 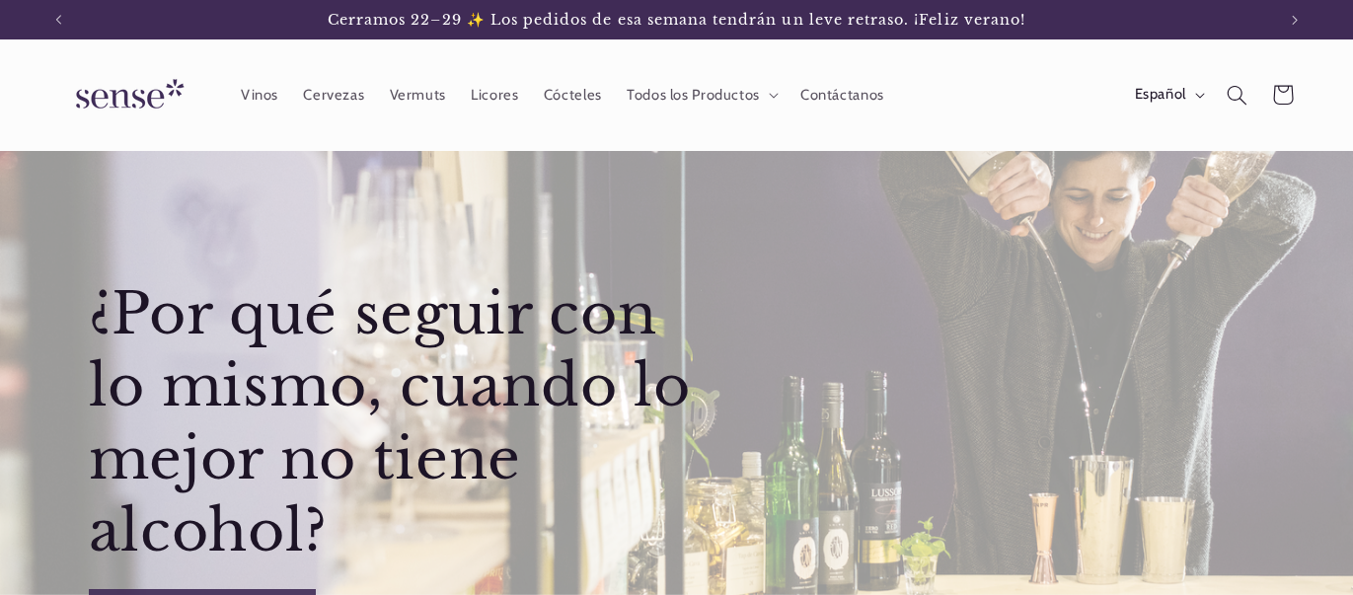 I want to click on span: Cervezas, so click(x=334, y=95).